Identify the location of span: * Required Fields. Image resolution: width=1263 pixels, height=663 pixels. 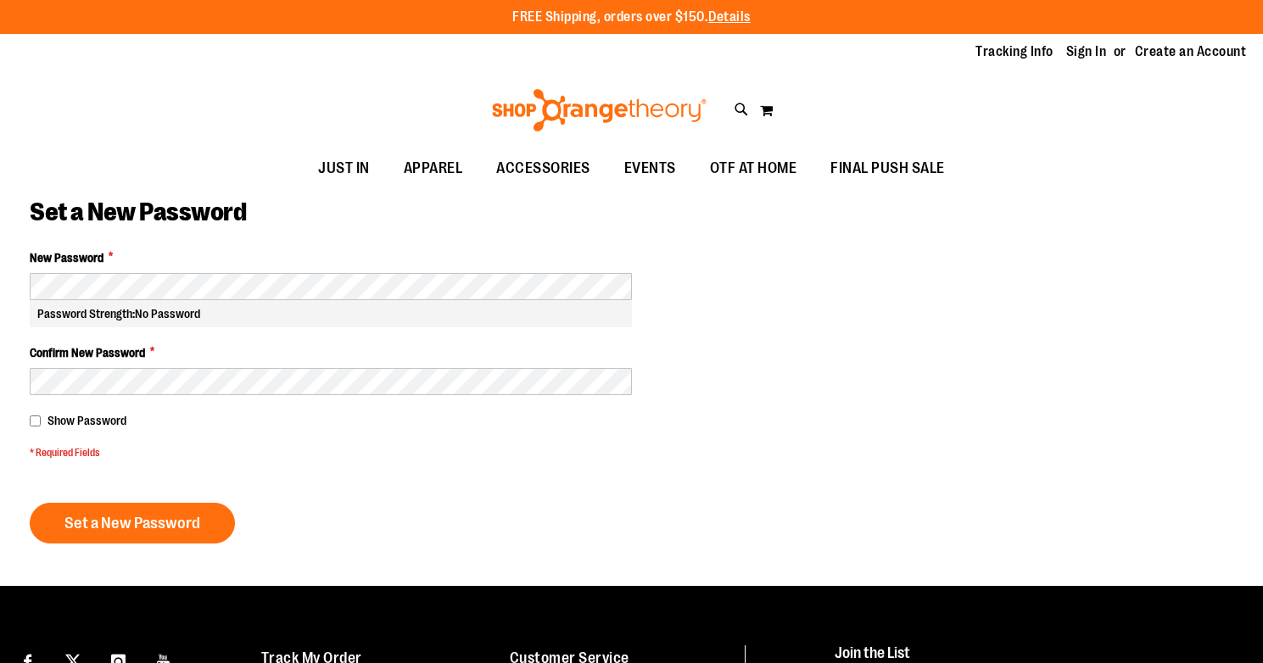
(331, 453).